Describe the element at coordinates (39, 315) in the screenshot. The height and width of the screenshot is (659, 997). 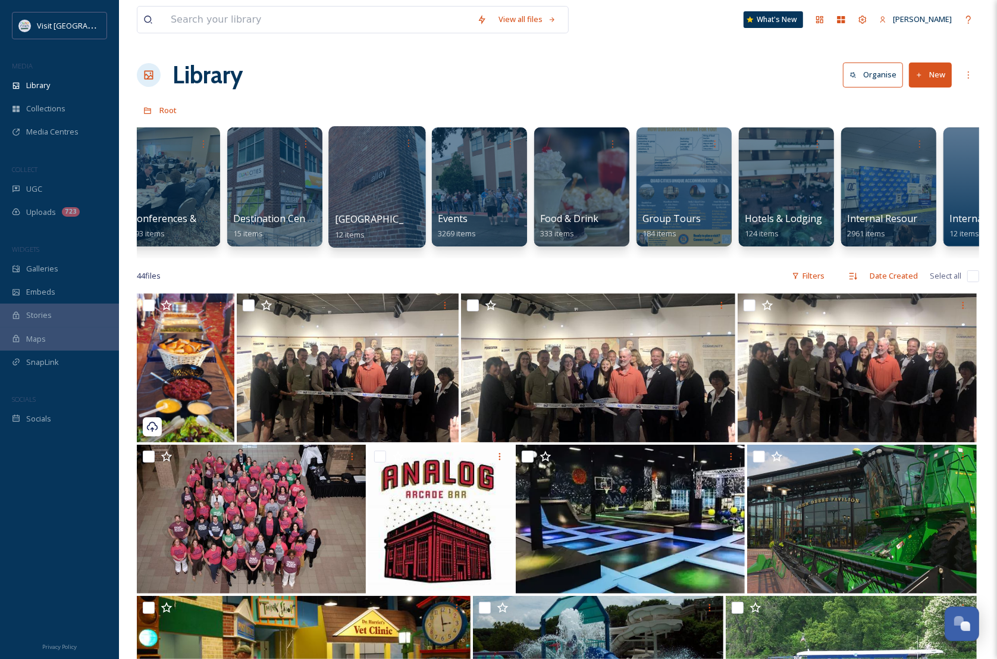
I see `span: Stories` at that location.